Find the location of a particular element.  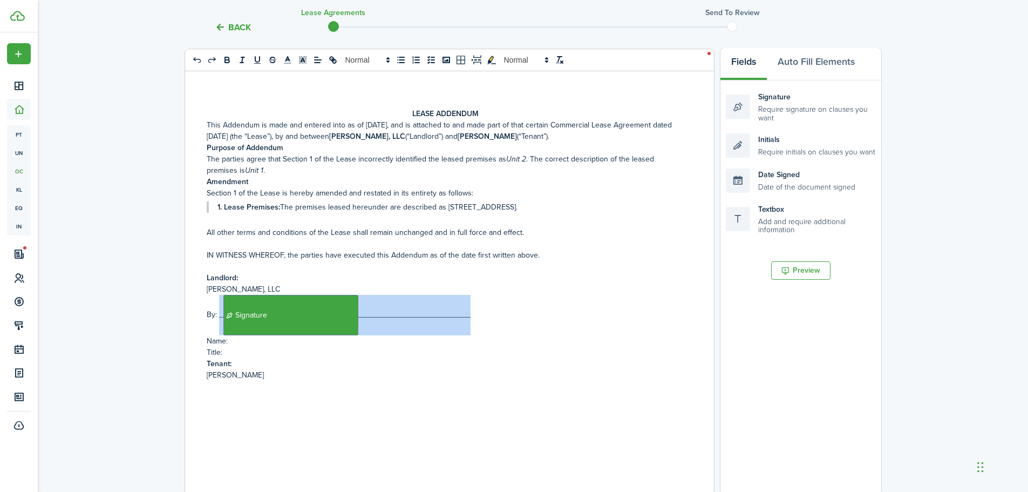

p: Name: is located at coordinates (445, 341).